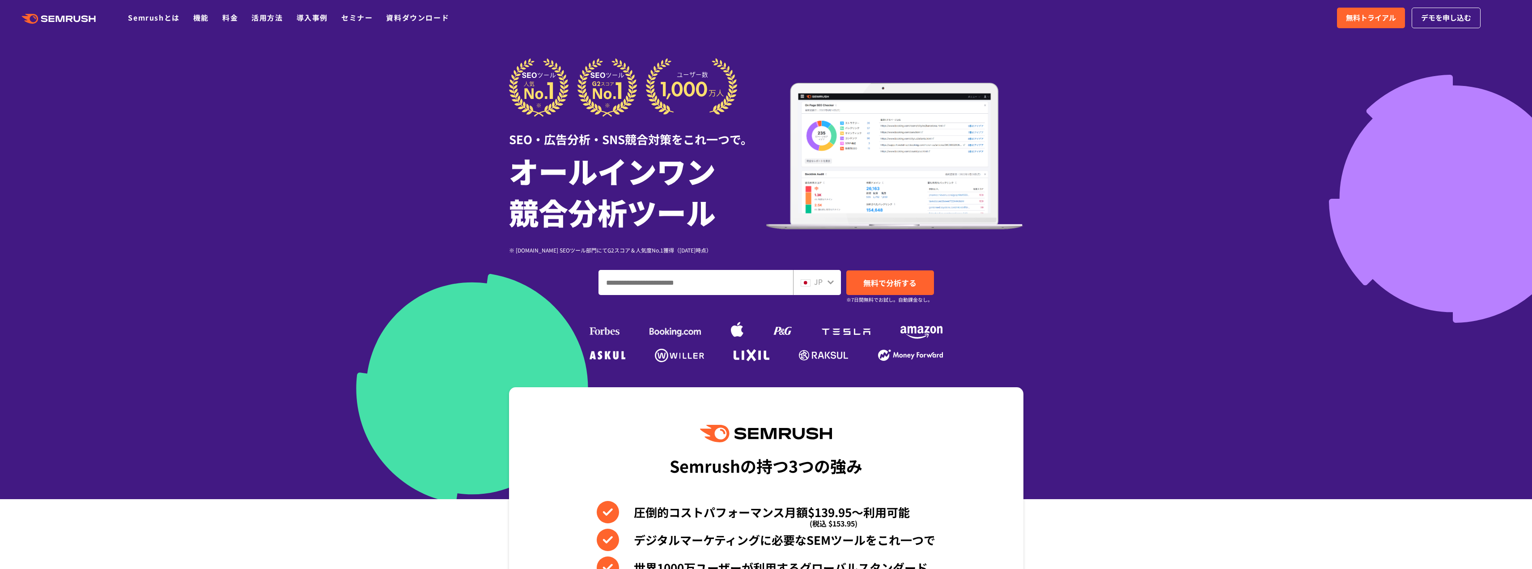 The width and height of the screenshot is (1532, 569). What do you see at coordinates (1446, 18) in the screenshot?
I see `a: デモを申し込む` at bounding box center [1446, 18].